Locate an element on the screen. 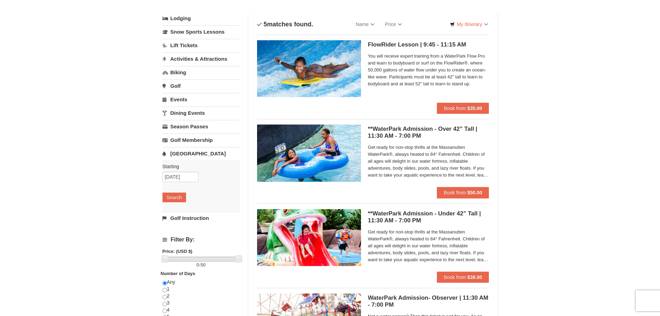 This screenshot has width=660, height=316. strong: Number of Days is located at coordinates (178, 273).